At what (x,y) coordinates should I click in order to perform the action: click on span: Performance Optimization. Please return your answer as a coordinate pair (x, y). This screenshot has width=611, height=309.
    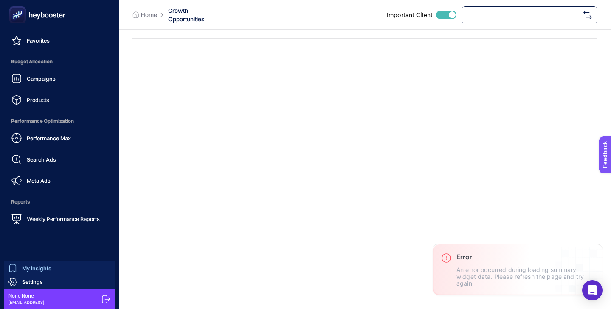
    Looking at the image, I should click on (59, 121).